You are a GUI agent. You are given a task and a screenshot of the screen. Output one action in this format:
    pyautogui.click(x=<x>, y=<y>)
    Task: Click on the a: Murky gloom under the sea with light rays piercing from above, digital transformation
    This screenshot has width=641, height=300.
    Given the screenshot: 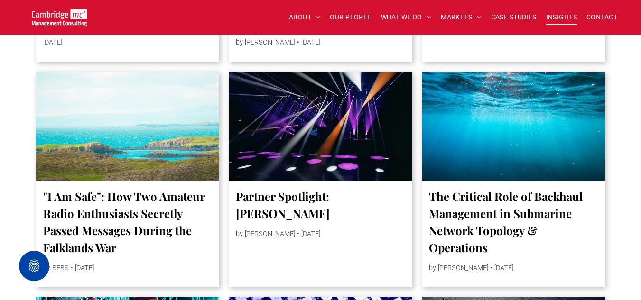 What is the action you would take?
    pyautogui.click(x=513, y=126)
    